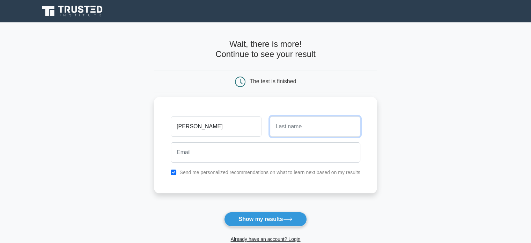 Image resolution: width=531 pixels, height=243 pixels. I want to click on input: Last name, so click(315, 126).